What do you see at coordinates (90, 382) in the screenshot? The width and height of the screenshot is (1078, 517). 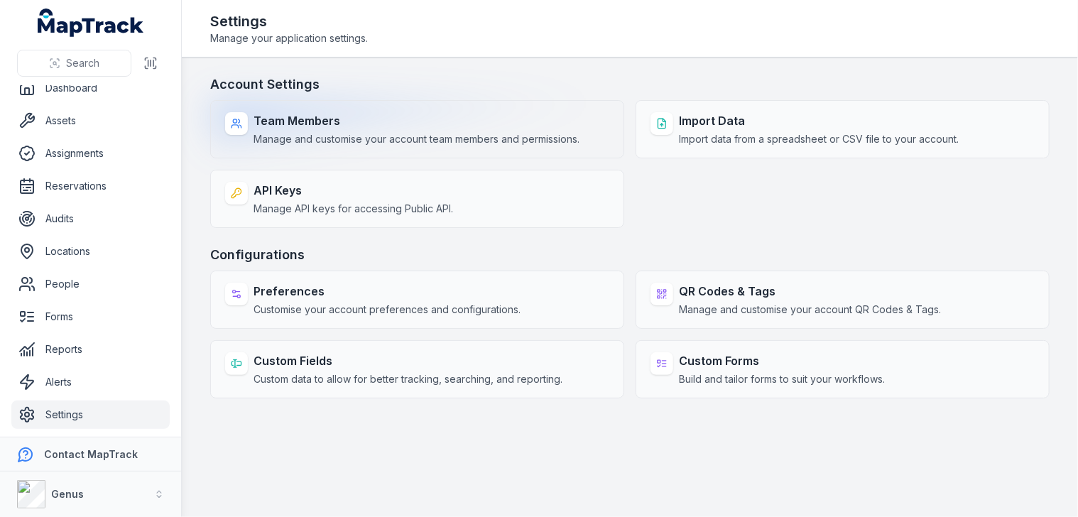 I see `a: Alerts` at bounding box center [90, 382].